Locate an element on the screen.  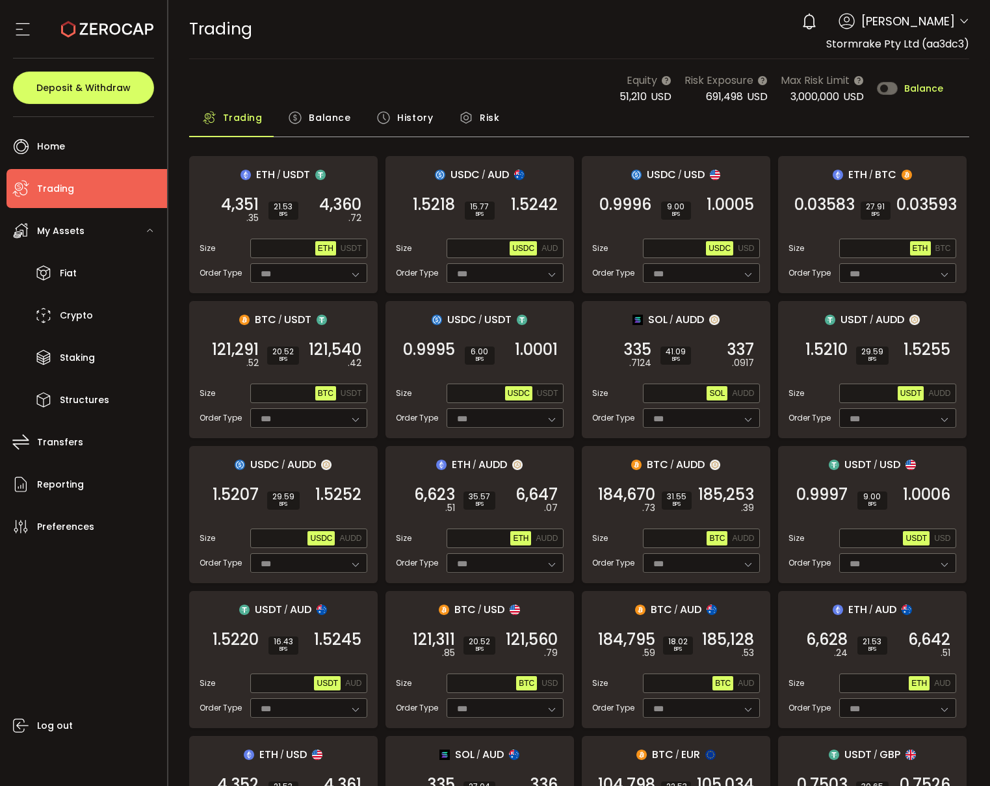
span: 41.09 is located at coordinates (675, 352).